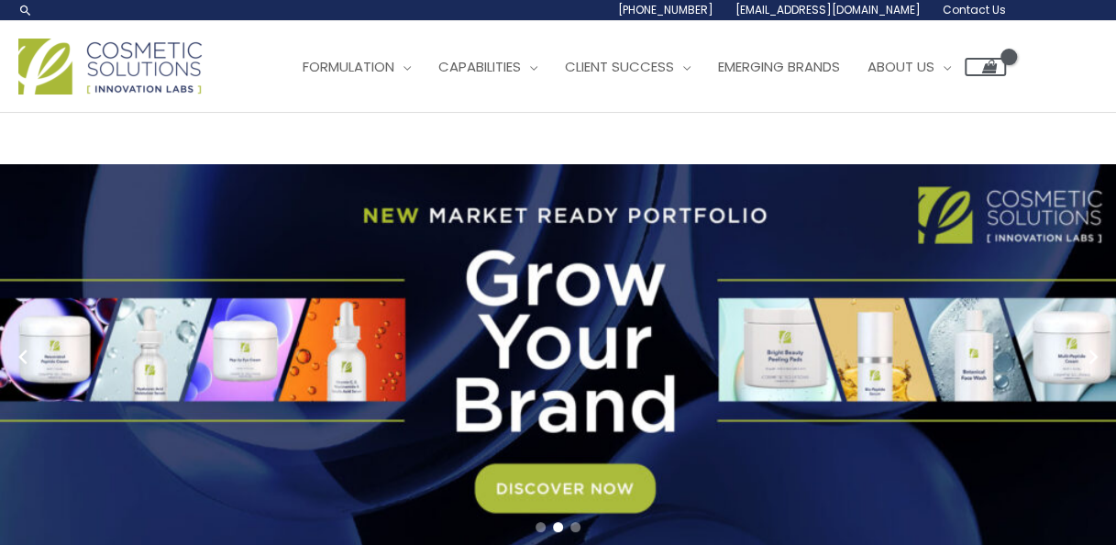 The width and height of the screenshot is (1116, 545). What do you see at coordinates (985, 67) in the screenshot?
I see `a: View Shopping Cart, empty` at bounding box center [985, 67].